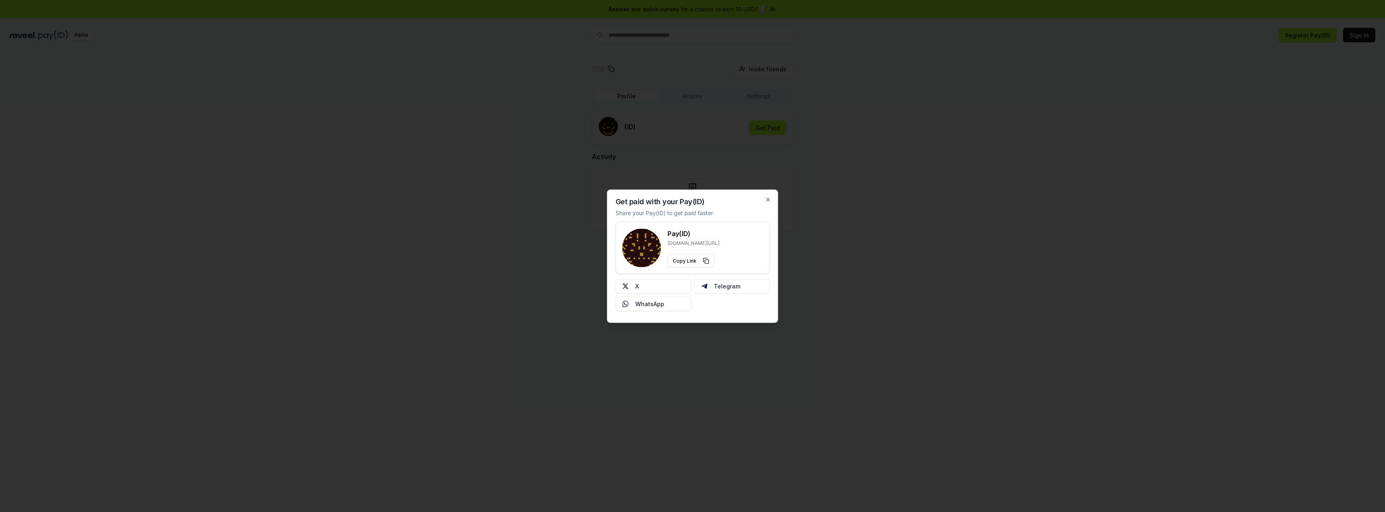 This screenshot has height=512, width=1385. I want to click on button: Copy Link, so click(691, 260).